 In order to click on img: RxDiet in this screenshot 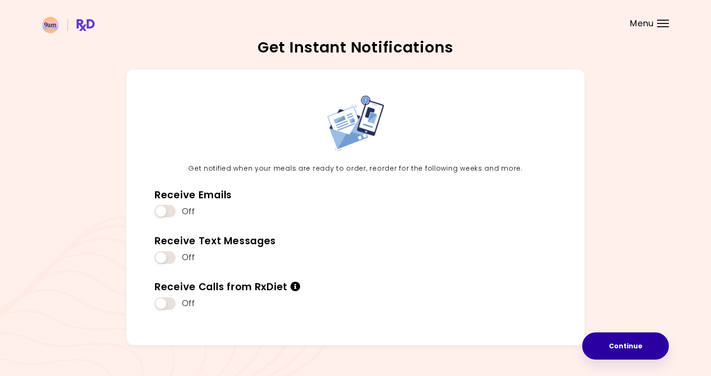, I will do `click(68, 25)`.